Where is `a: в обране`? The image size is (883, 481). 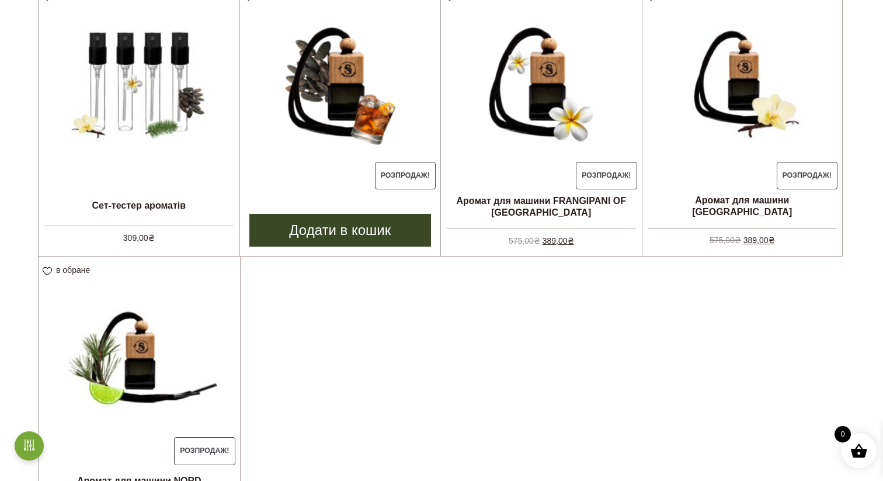
a: в обране is located at coordinates (68, 270).